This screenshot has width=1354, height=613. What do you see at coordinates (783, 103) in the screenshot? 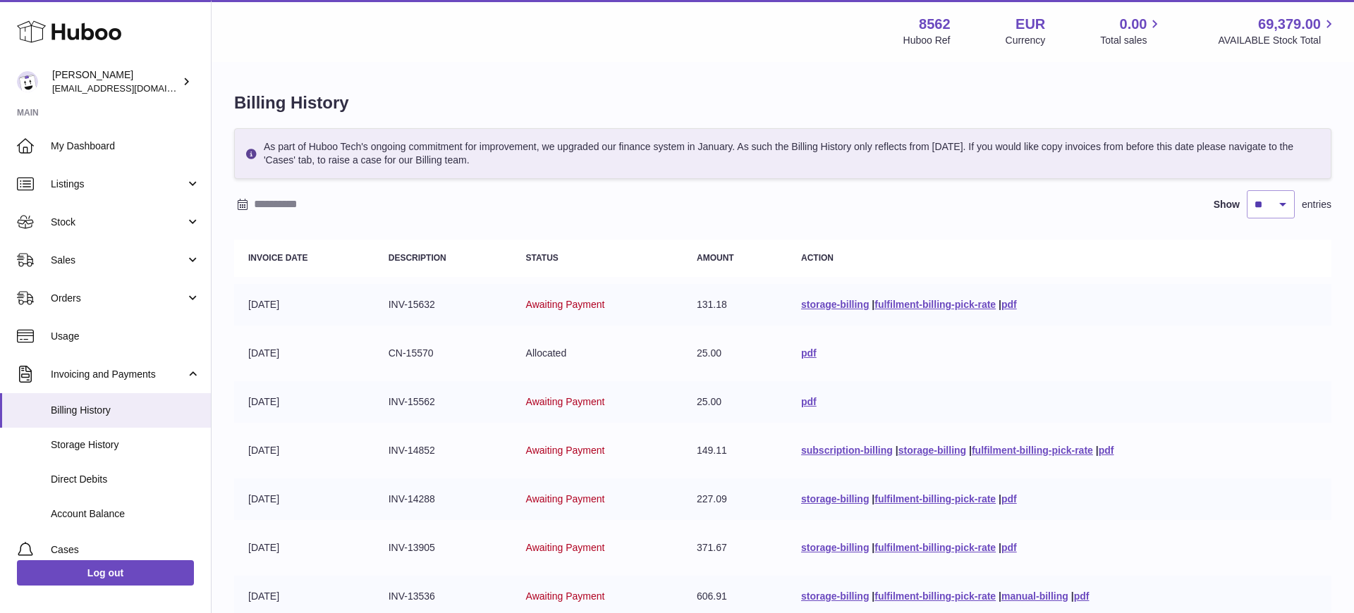
I see `h1: Billing History` at bounding box center [783, 103].